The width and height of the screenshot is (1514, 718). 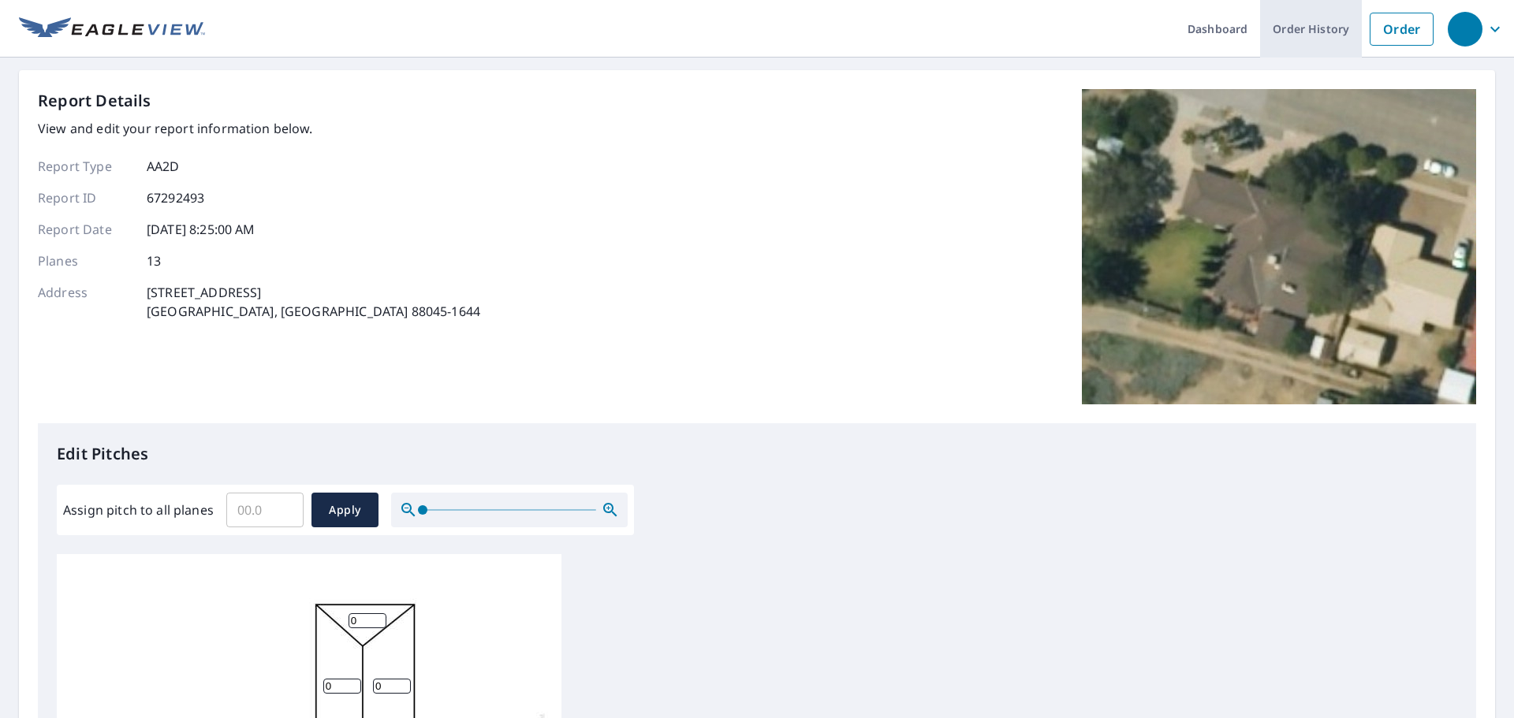 What do you see at coordinates (265, 510) in the screenshot?
I see `input: 00.0` at bounding box center [265, 510].